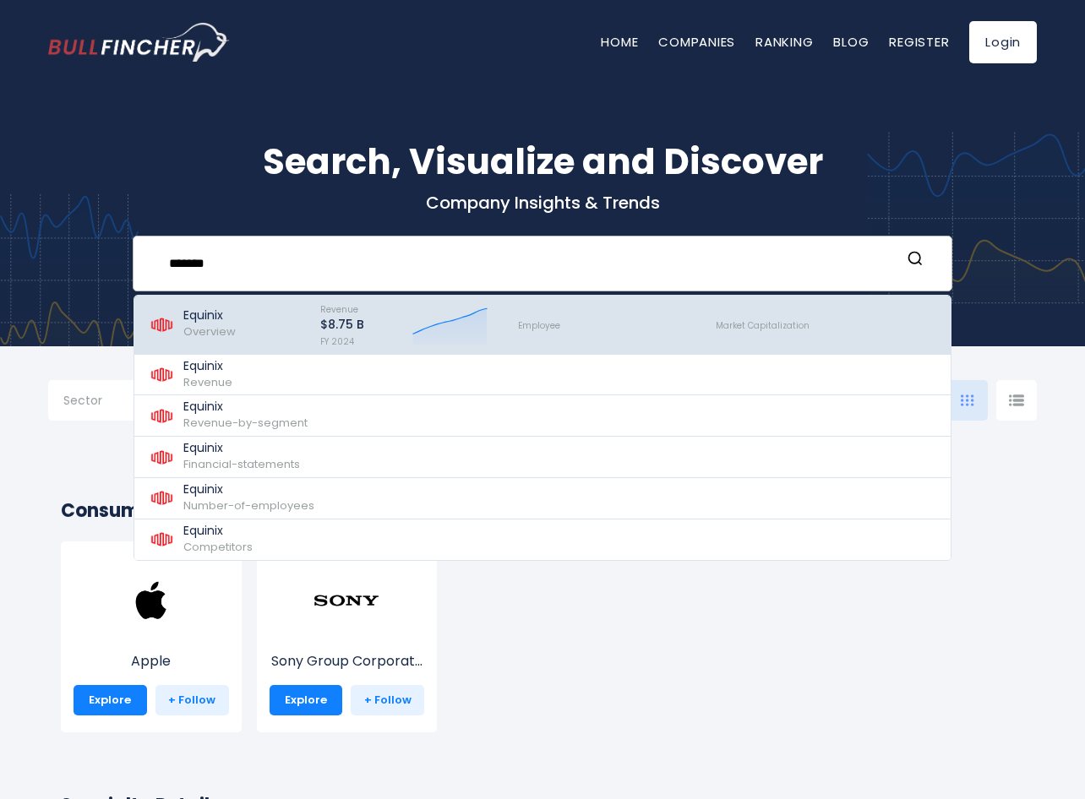  Describe the element at coordinates (784, 41) in the screenshot. I see `a: Ranking` at that location.